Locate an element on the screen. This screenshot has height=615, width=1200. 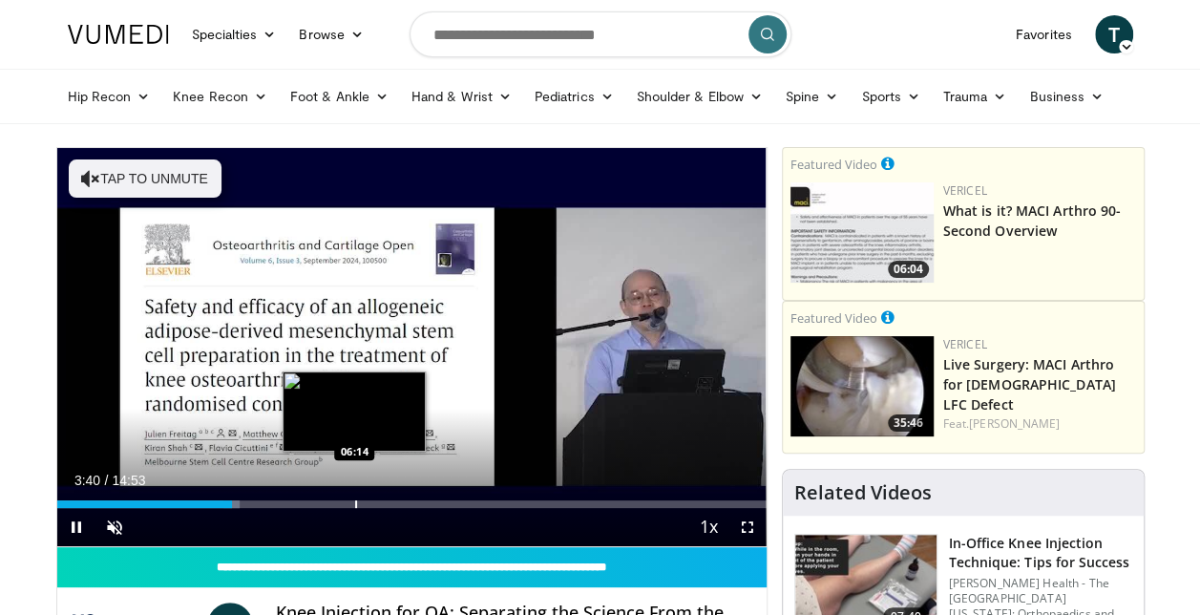
a: Shoulder & Elbow is located at coordinates (700, 96).